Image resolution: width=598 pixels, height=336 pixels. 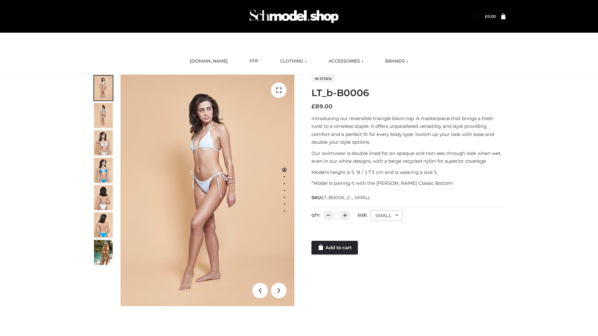 What do you see at coordinates (316, 215) in the screenshot?
I see `label: QTY:` at bounding box center [316, 215].